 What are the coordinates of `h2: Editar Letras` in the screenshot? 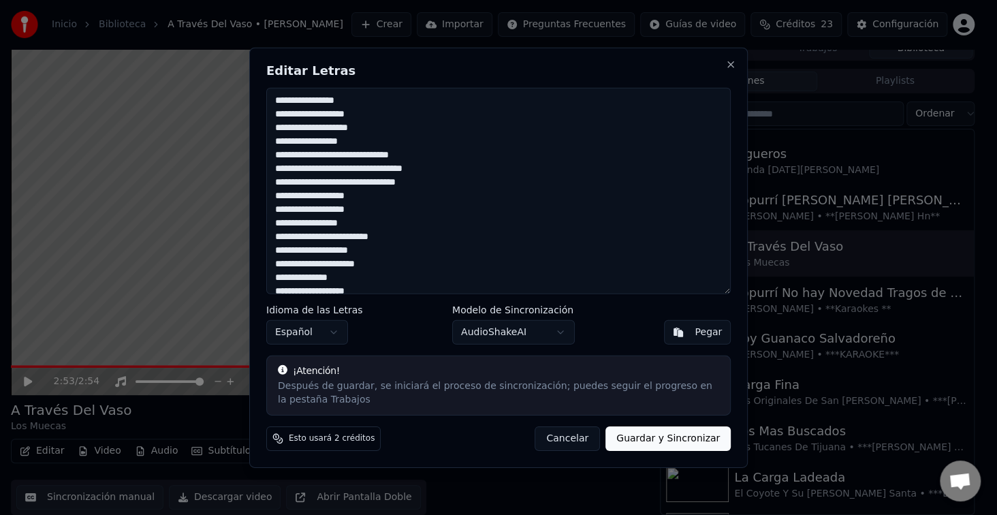 It's located at (498, 71).